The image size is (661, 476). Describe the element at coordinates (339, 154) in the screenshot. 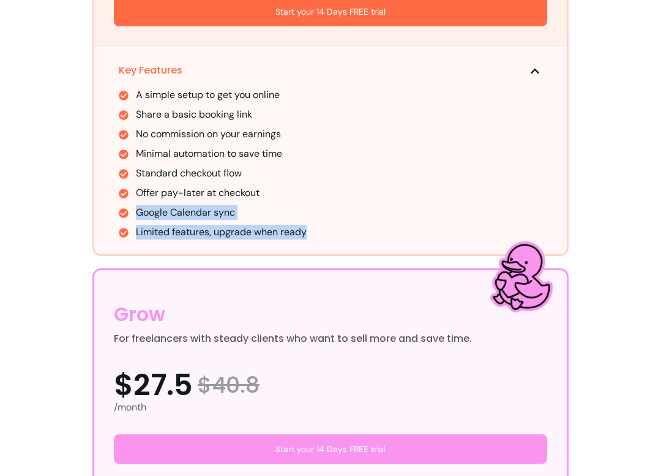

I see `li: Minimal automation to save time` at that location.